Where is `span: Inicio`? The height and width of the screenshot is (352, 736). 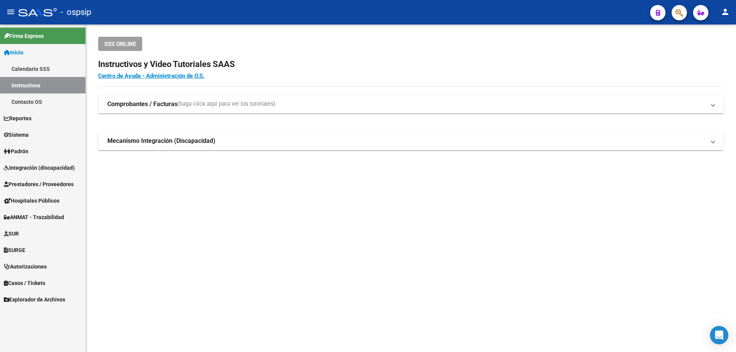 span: Inicio is located at coordinates (13, 53).